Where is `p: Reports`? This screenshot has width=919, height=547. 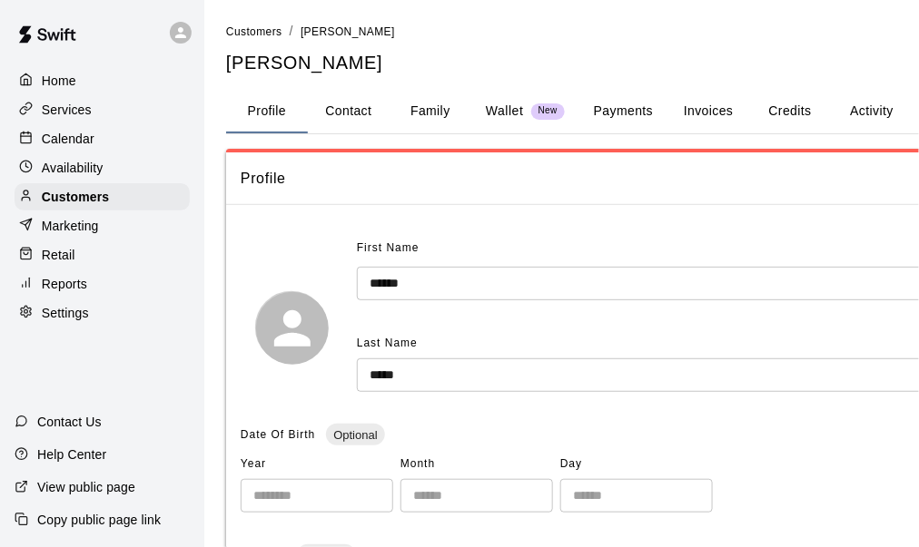
p: Reports is located at coordinates (64, 284).